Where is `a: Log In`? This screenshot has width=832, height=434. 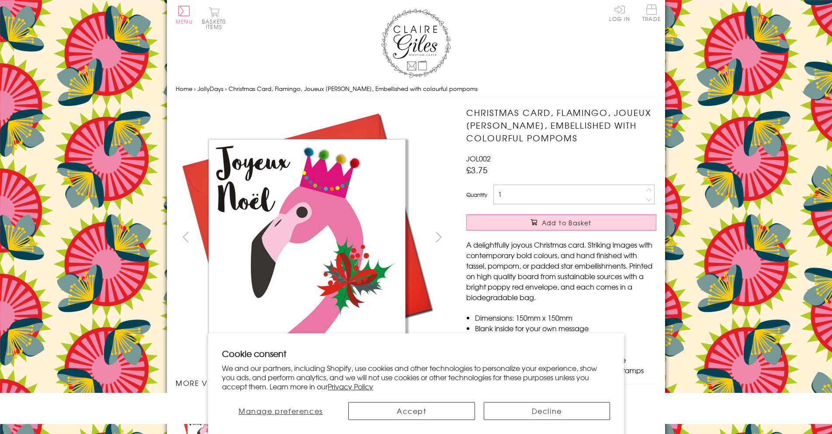 a: Log In is located at coordinates (620, 13).